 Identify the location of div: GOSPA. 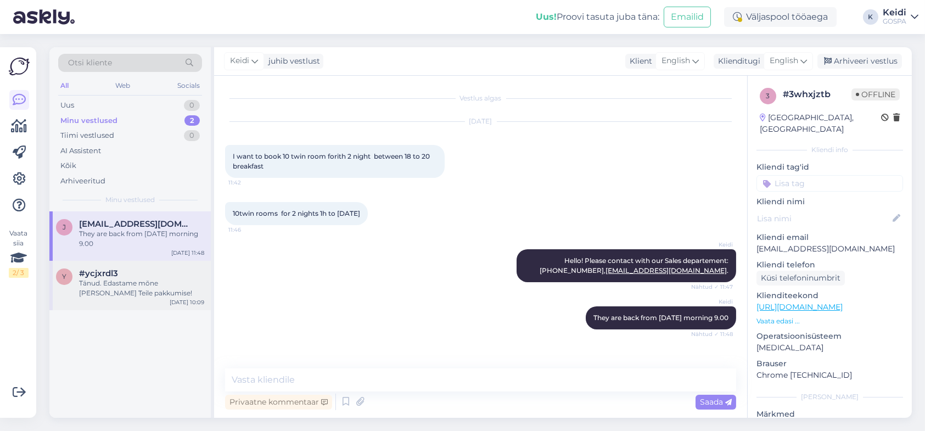
(895, 21).